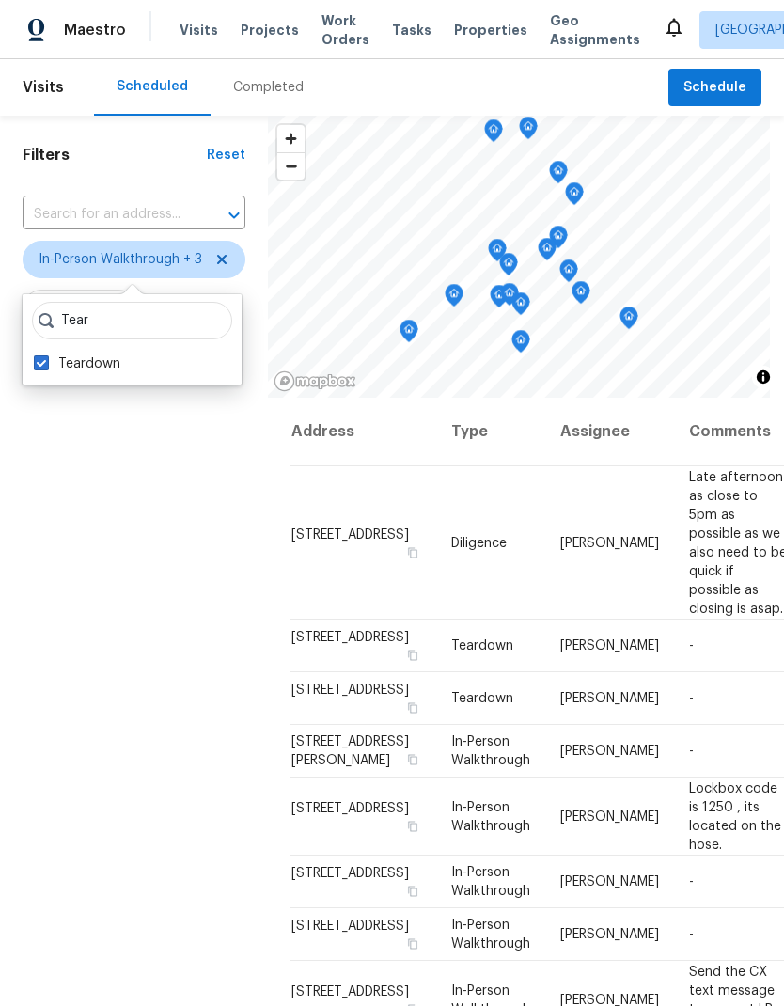 The width and height of the screenshot is (784, 1006). I want to click on div: Scheduled, so click(152, 86).